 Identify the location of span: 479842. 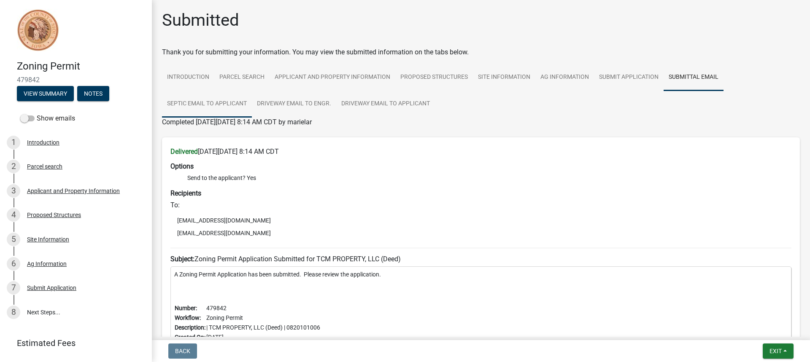
(76, 80).